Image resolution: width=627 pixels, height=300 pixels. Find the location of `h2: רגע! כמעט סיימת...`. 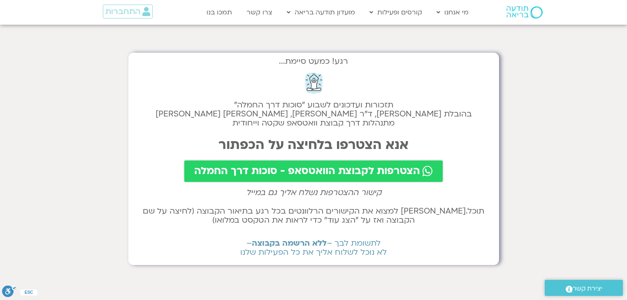

h2: רגע! כמעט סיימת... is located at coordinates (313, 61).